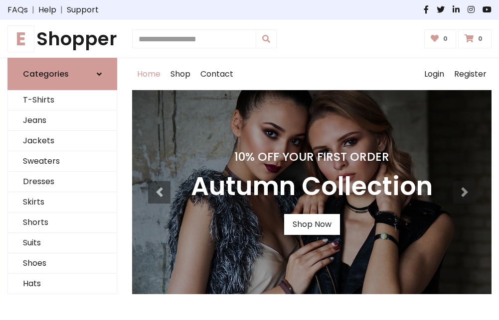 This screenshot has width=499, height=320. I want to click on a: T-Shirts, so click(62, 100).